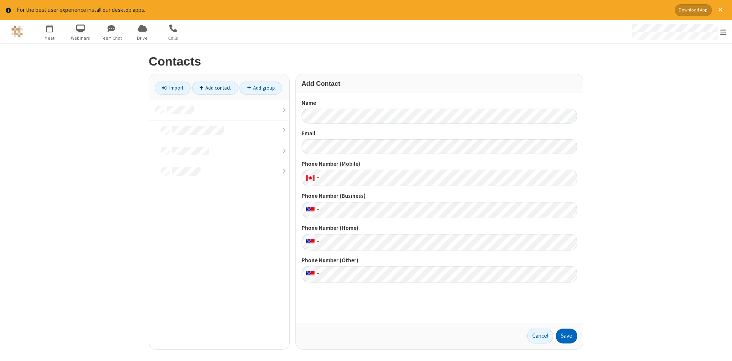 The height and width of the screenshot is (361, 732). I want to click on button: Download App, so click(693, 10).